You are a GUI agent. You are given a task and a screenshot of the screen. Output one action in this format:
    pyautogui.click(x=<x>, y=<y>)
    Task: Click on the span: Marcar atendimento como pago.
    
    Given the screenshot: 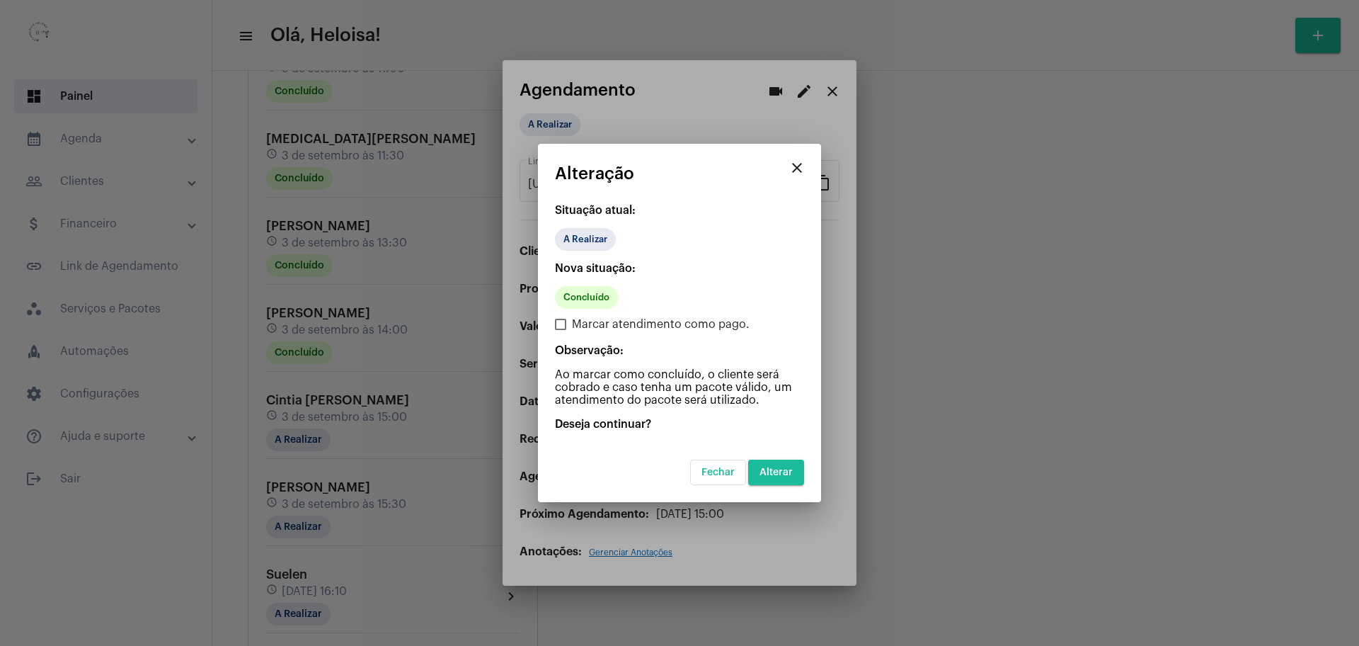 What is the action you would take?
    pyautogui.click(x=661, y=324)
    